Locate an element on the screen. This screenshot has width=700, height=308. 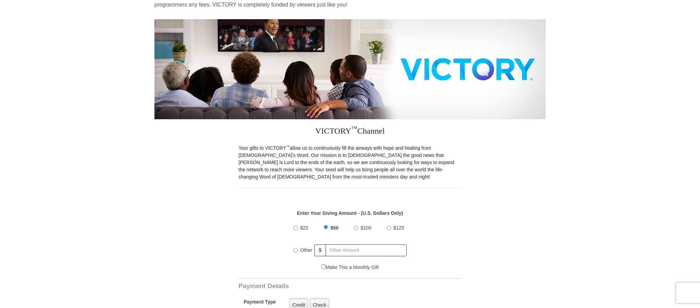
span: $25 is located at coordinates (304, 228).